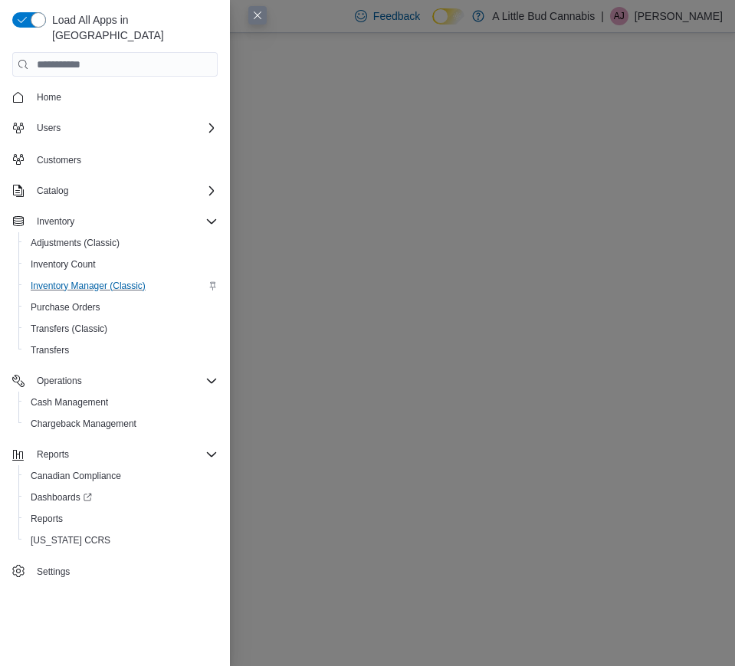  Describe the element at coordinates (115, 571) in the screenshot. I see `button: Settings` at that location.